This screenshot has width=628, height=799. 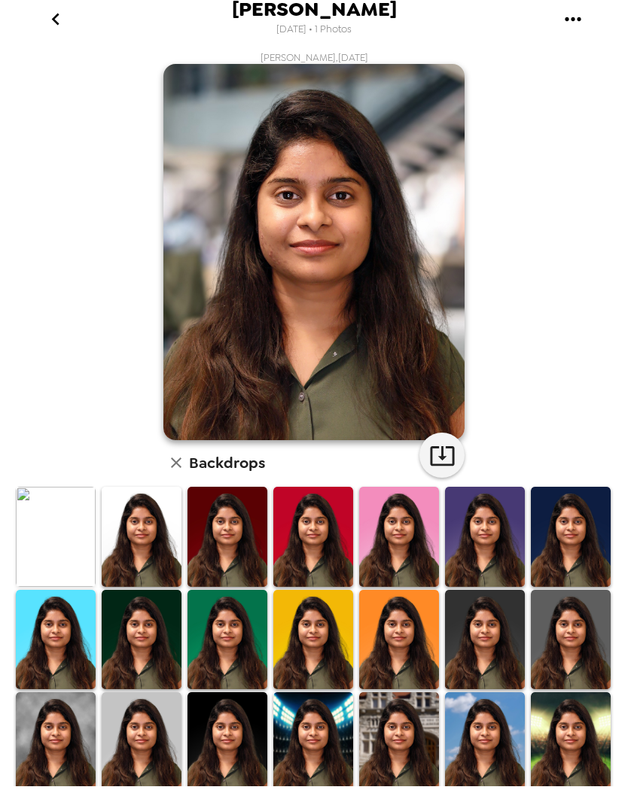 What do you see at coordinates (314, 257) in the screenshot?
I see `img: user` at bounding box center [314, 257].